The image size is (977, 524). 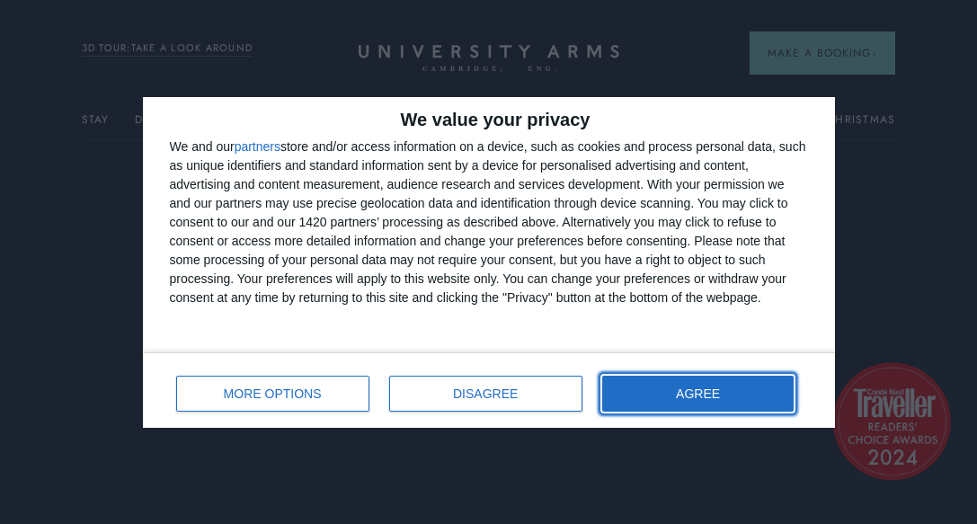 What do you see at coordinates (489, 222) in the screenshot?
I see `div: We and our store and/or access information on a device, such as cookies and process personal data...` at bounding box center [489, 222].